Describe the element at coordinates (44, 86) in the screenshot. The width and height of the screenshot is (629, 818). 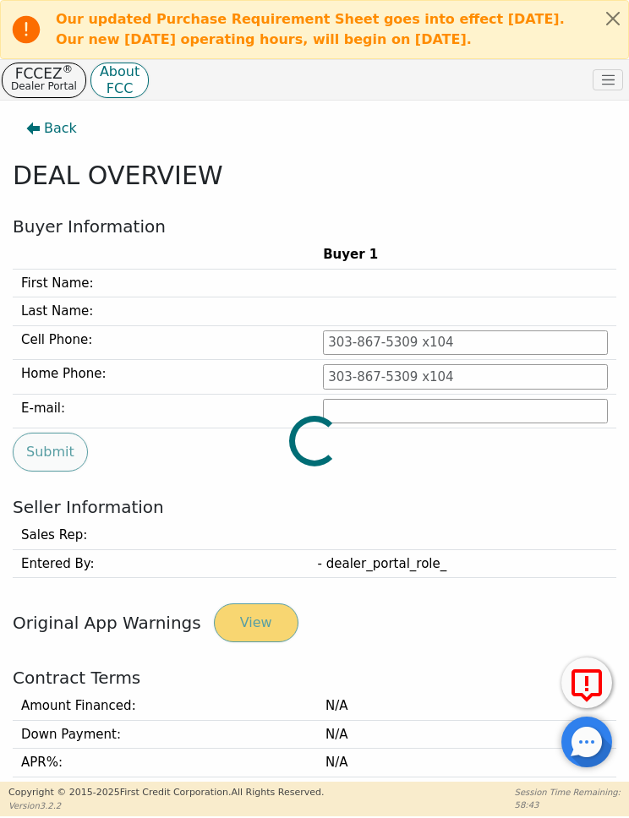
I see `p: Dealer Portal` at that location.